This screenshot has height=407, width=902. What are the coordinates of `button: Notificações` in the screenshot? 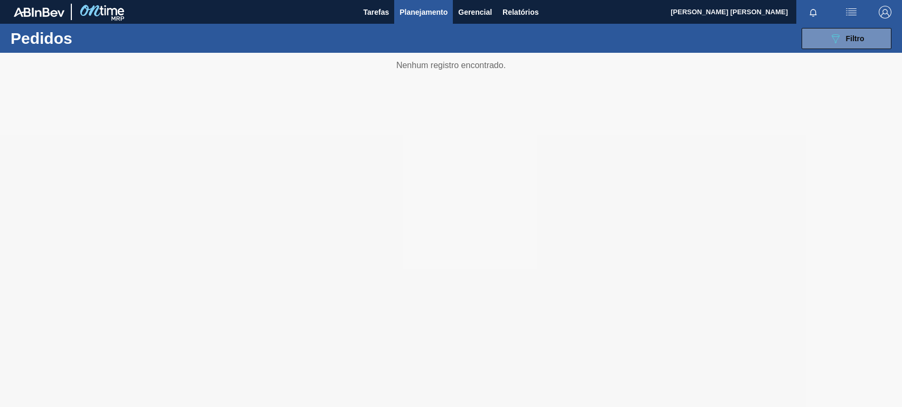 It's located at (813, 12).